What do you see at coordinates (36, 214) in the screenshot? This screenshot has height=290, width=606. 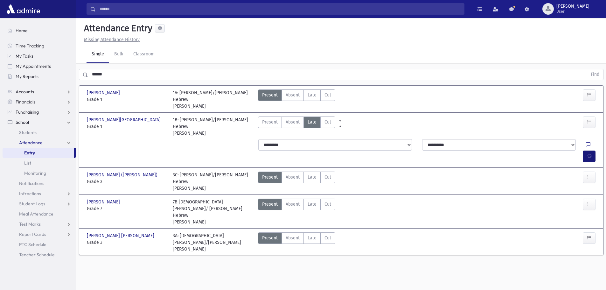 I see `span: Meal Attendance` at bounding box center [36, 214].